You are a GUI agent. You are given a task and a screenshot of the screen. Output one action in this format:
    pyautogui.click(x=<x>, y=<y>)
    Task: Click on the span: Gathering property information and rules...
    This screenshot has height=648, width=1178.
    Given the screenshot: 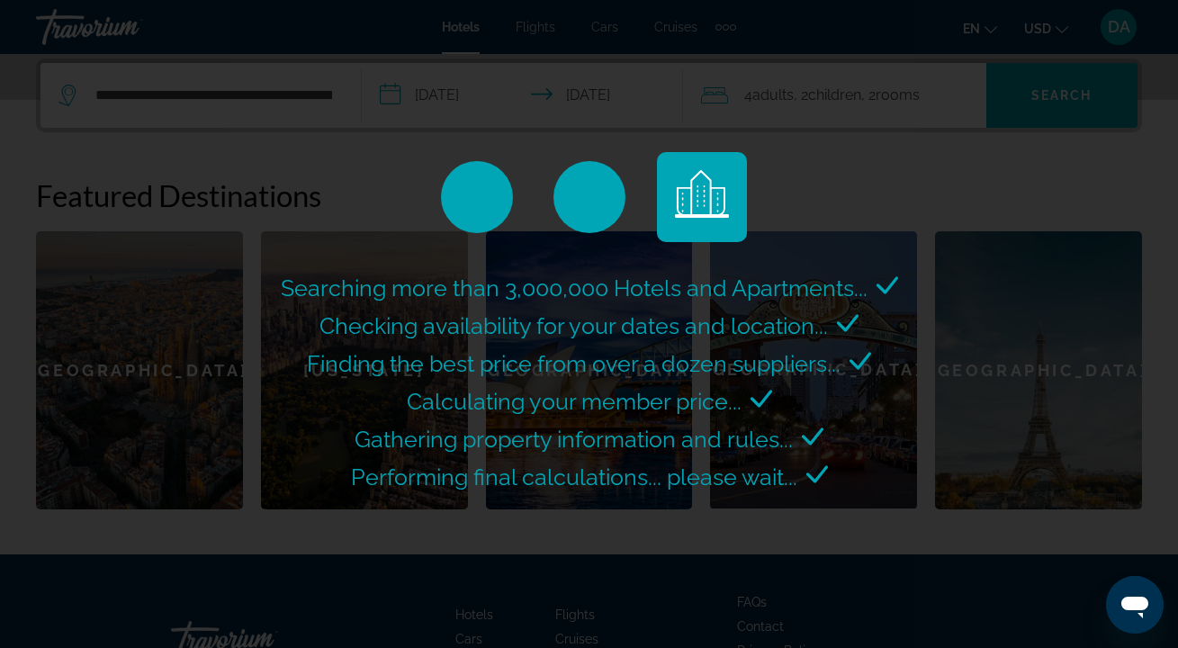 What is the action you would take?
    pyautogui.click(x=573, y=439)
    